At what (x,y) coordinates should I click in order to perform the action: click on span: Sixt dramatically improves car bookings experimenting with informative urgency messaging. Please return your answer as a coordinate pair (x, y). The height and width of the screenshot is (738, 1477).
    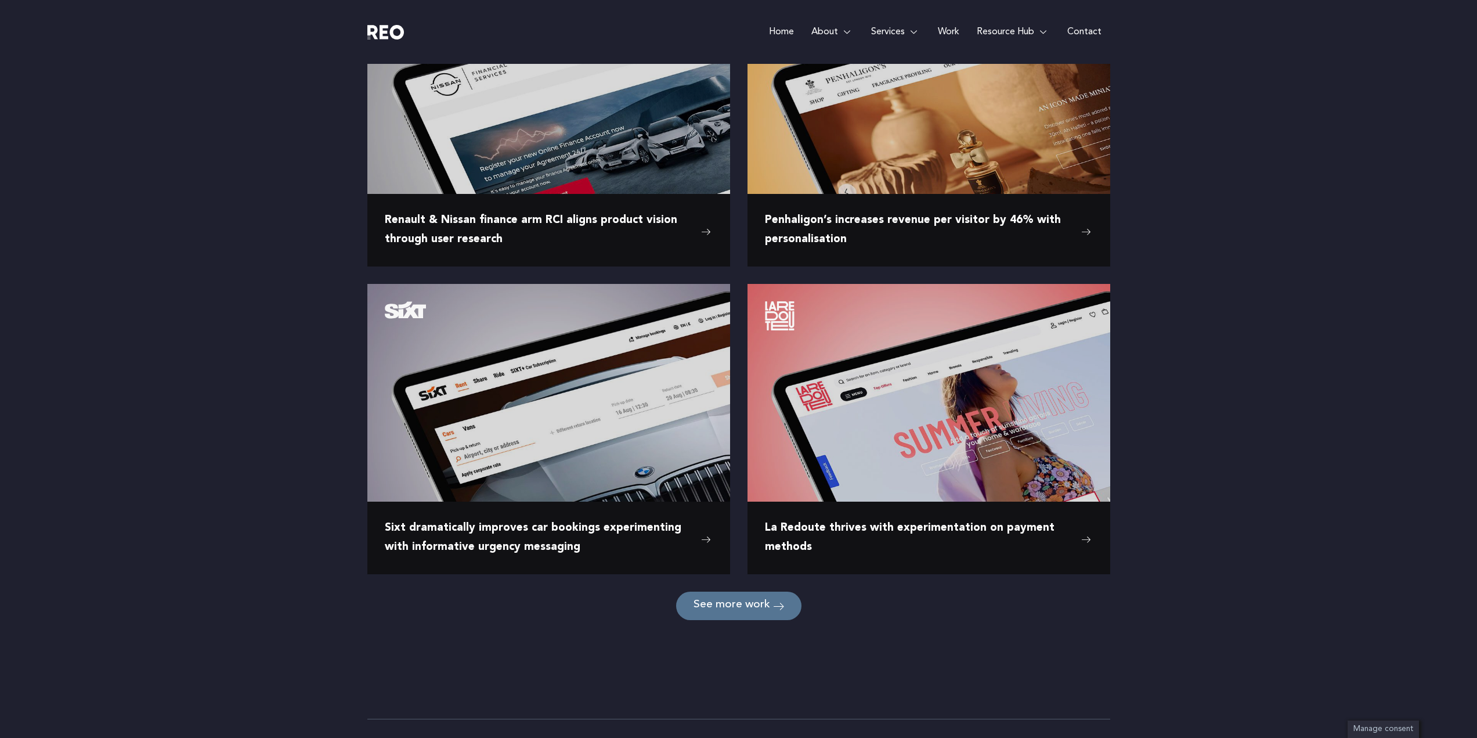
    Looking at the image, I should click on (540, 538).